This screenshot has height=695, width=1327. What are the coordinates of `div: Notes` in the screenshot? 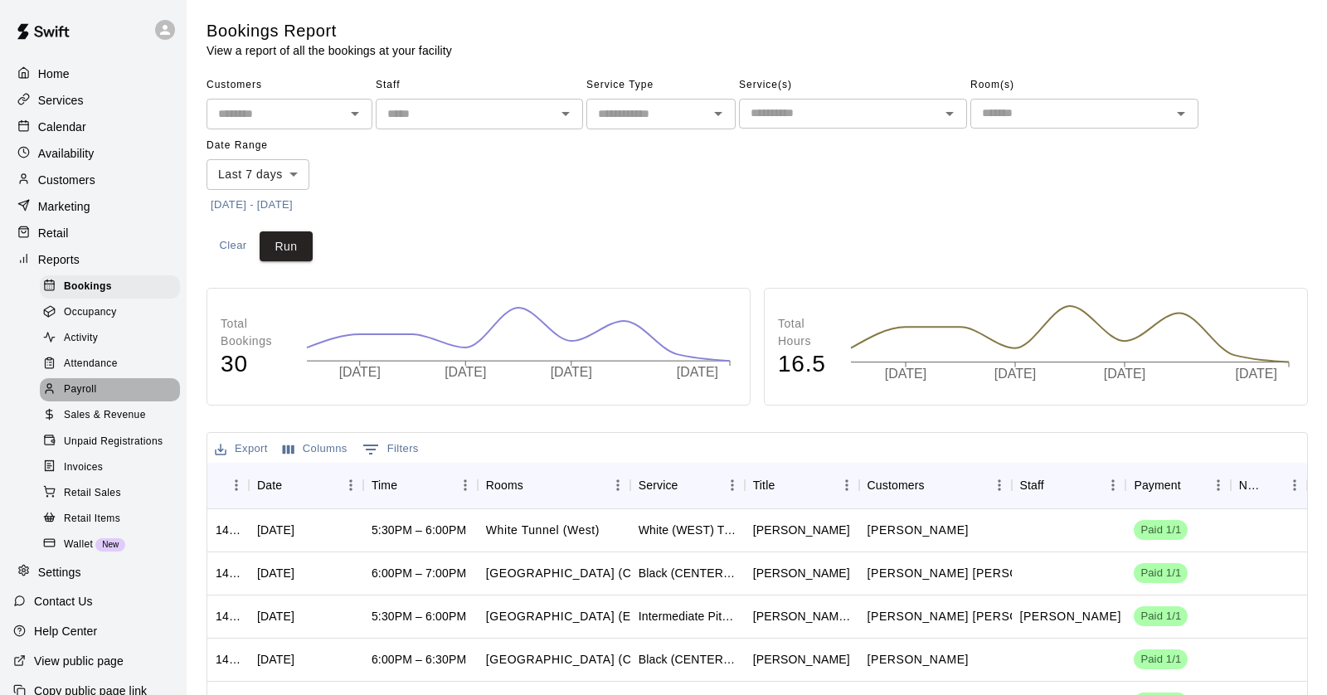 It's located at (1269, 485).